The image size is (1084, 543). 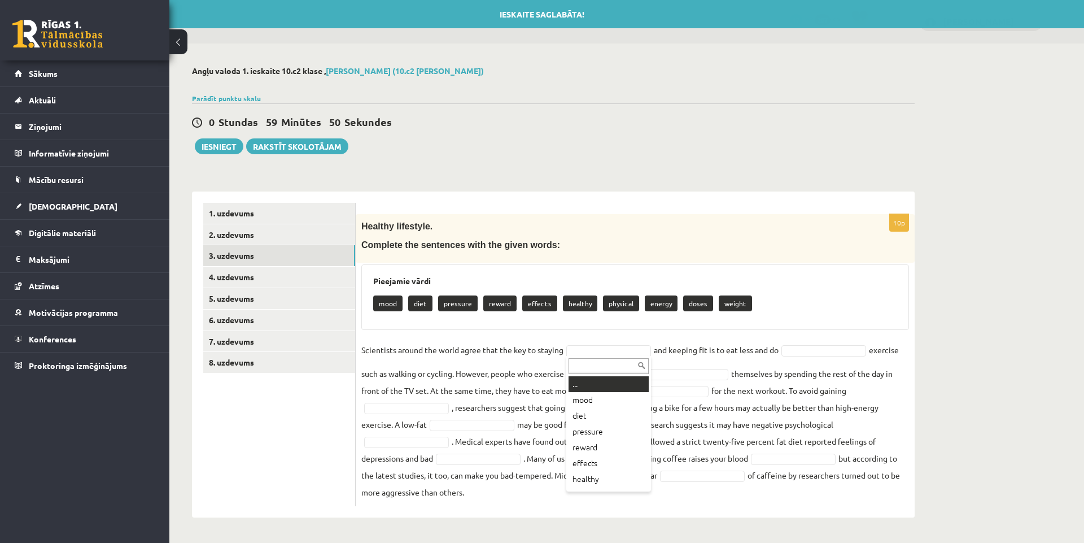 I want to click on div: healthy, so click(x=609, y=479).